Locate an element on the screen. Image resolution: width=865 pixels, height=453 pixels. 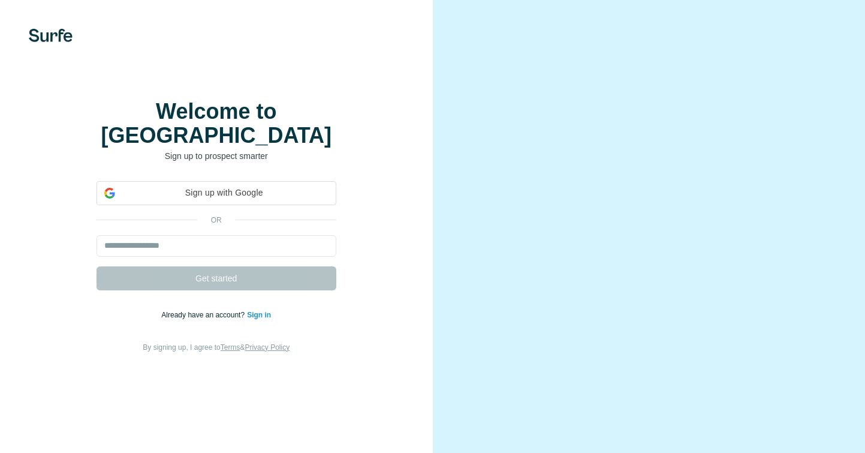
p: Sign up to prospect smarter is located at coordinates (216, 156).